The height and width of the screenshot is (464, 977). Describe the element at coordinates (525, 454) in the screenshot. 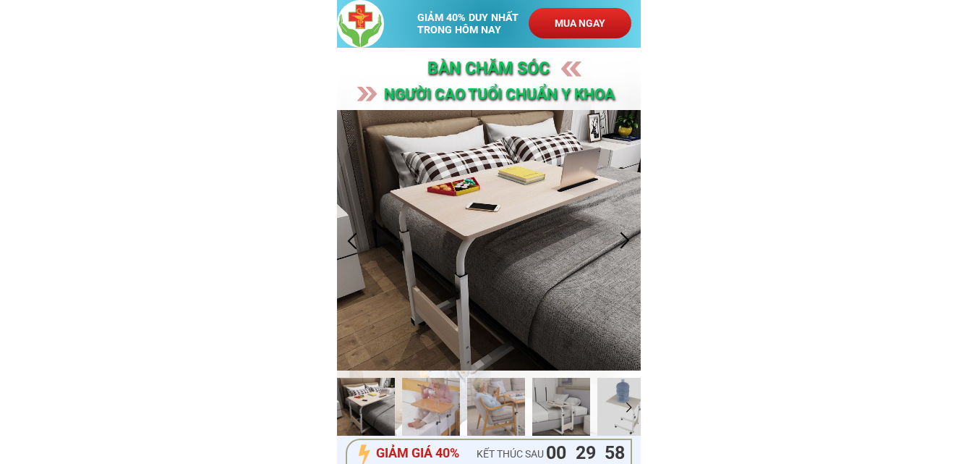

I see `h3: KẾT THÚC SAU` at that location.